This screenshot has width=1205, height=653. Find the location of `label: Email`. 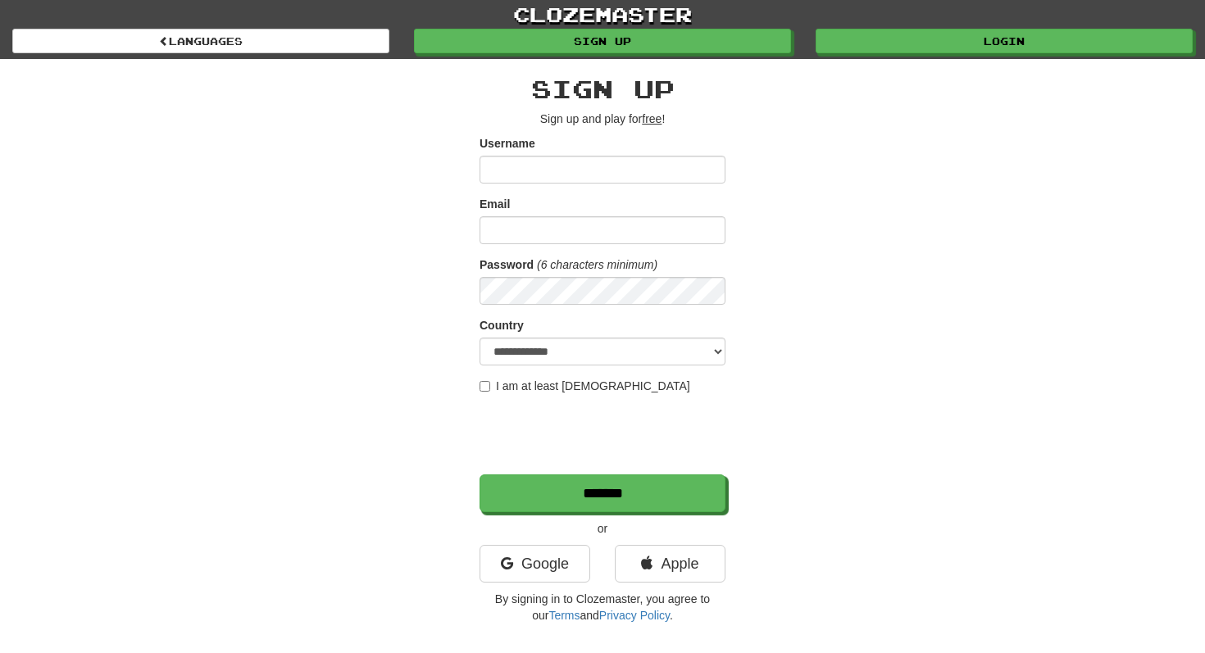

label: Email is located at coordinates (494, 204).